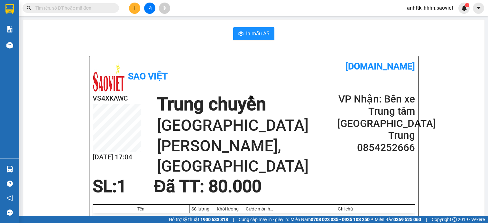 This screenshot has width=488, height=223. What do you see at coordinates (150, 8) in the screenshot?
I see `span: file-add` at bounding box center [150, 8].